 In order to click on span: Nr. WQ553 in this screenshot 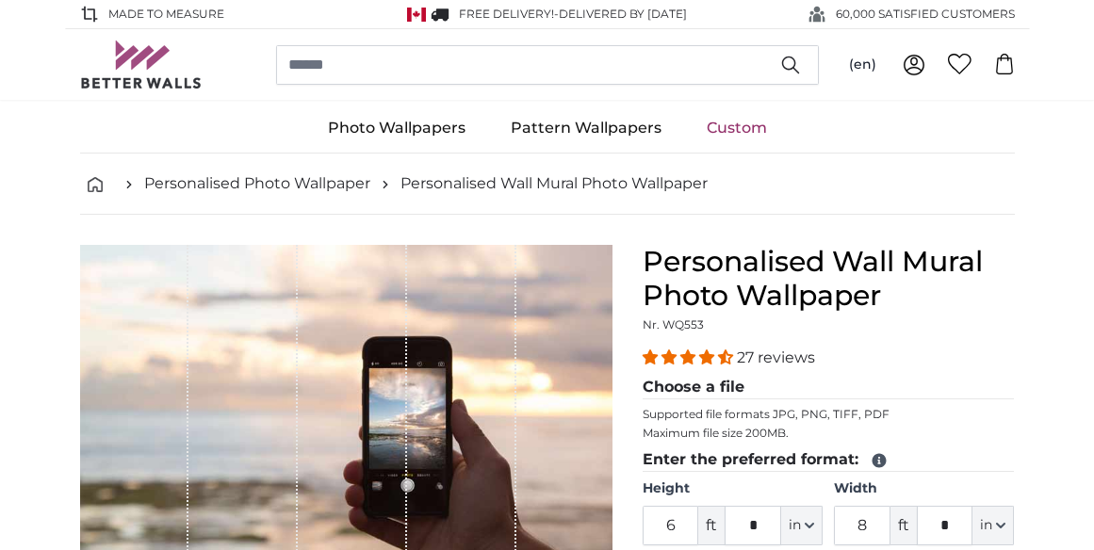, I will do `click(673, 324)`.